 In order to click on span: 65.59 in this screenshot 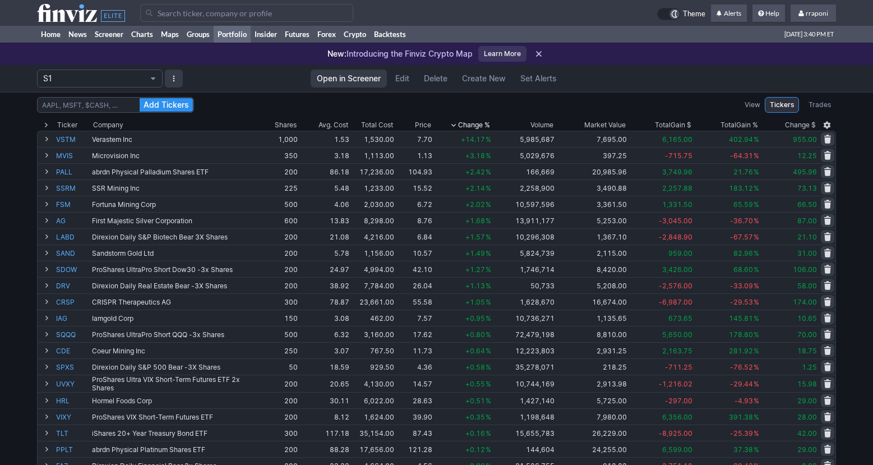, I will do `click(743, 204)`.